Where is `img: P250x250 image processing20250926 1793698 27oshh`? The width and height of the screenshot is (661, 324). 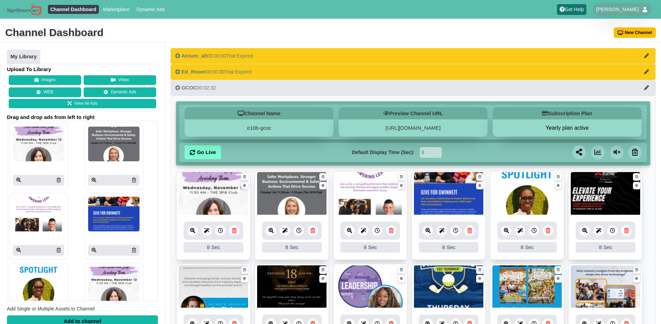
img: P250x250 image processing20250926 1793698 27oshh is located at coordinates (114, 144).